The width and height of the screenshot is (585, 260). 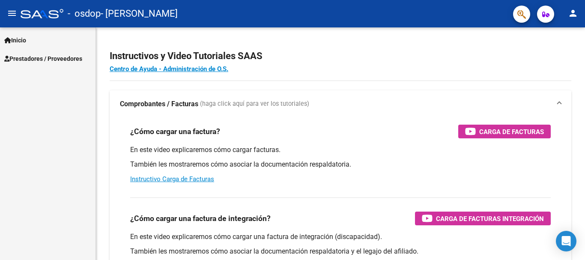 I want to click on a: Instructivo Carga de Facturas, so click(x=172, y=179).